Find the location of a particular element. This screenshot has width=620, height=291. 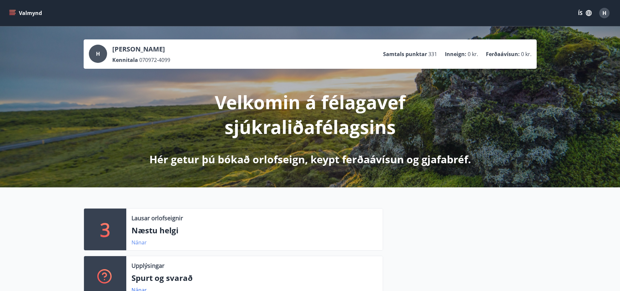

p: Upplýsingar is located at coordinates (148, 265).